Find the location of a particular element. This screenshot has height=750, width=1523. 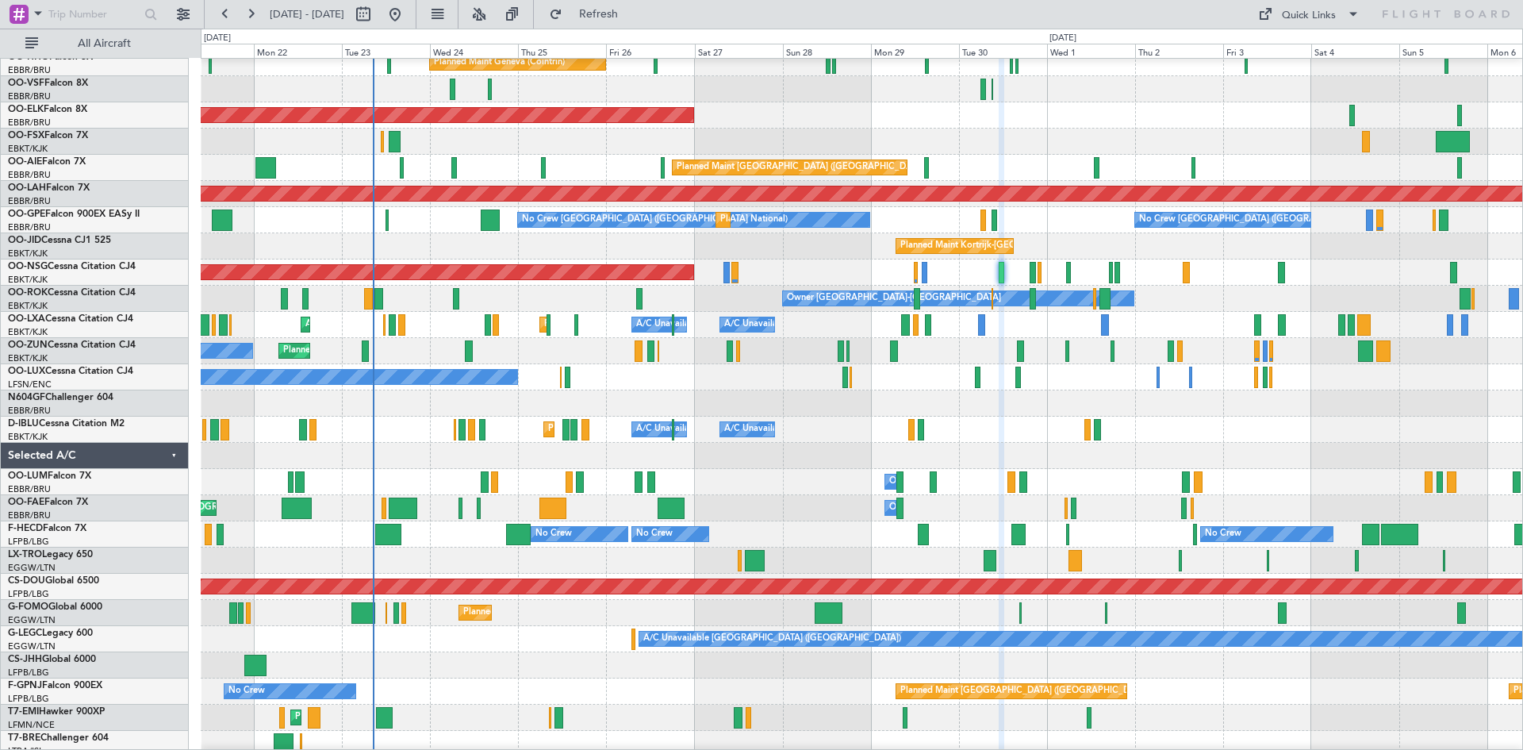

div: Wed 24 is located at coordinates (474, 51).